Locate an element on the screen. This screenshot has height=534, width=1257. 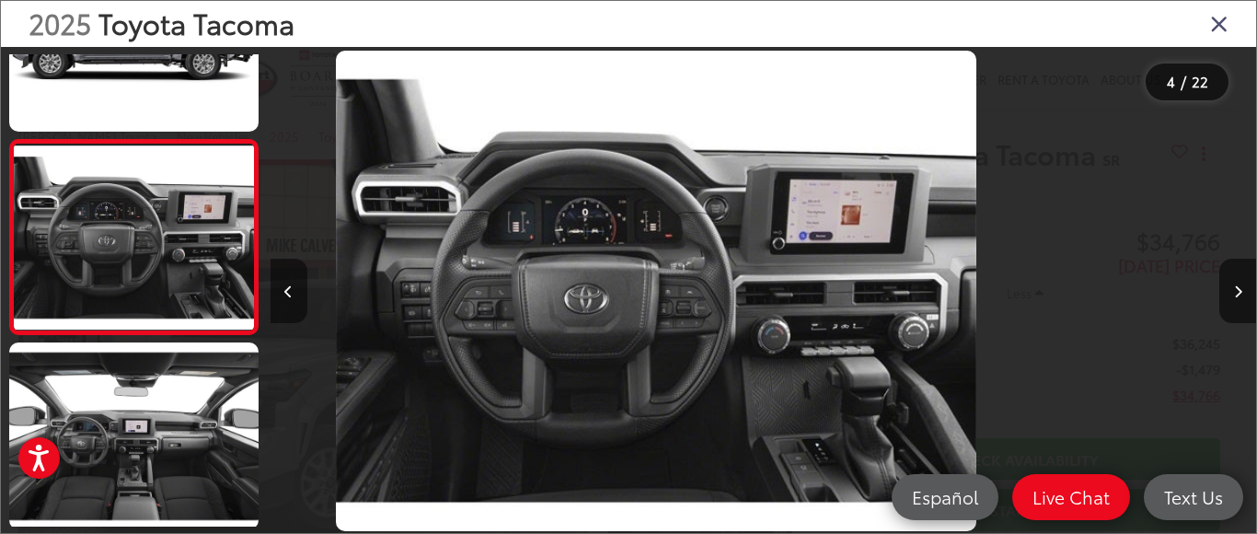
span: Live Chat is located at coordinates (1071, 496).